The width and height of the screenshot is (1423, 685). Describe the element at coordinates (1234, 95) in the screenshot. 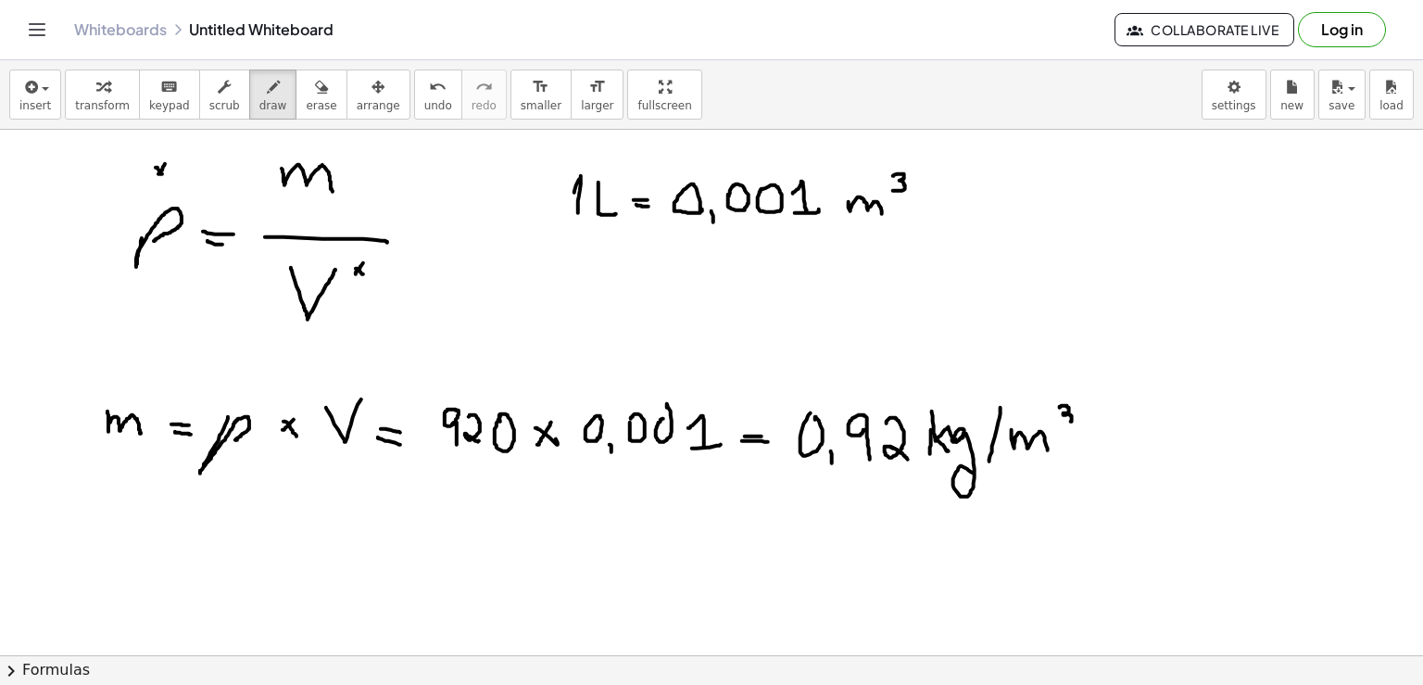

I see `button: settings` at that location.